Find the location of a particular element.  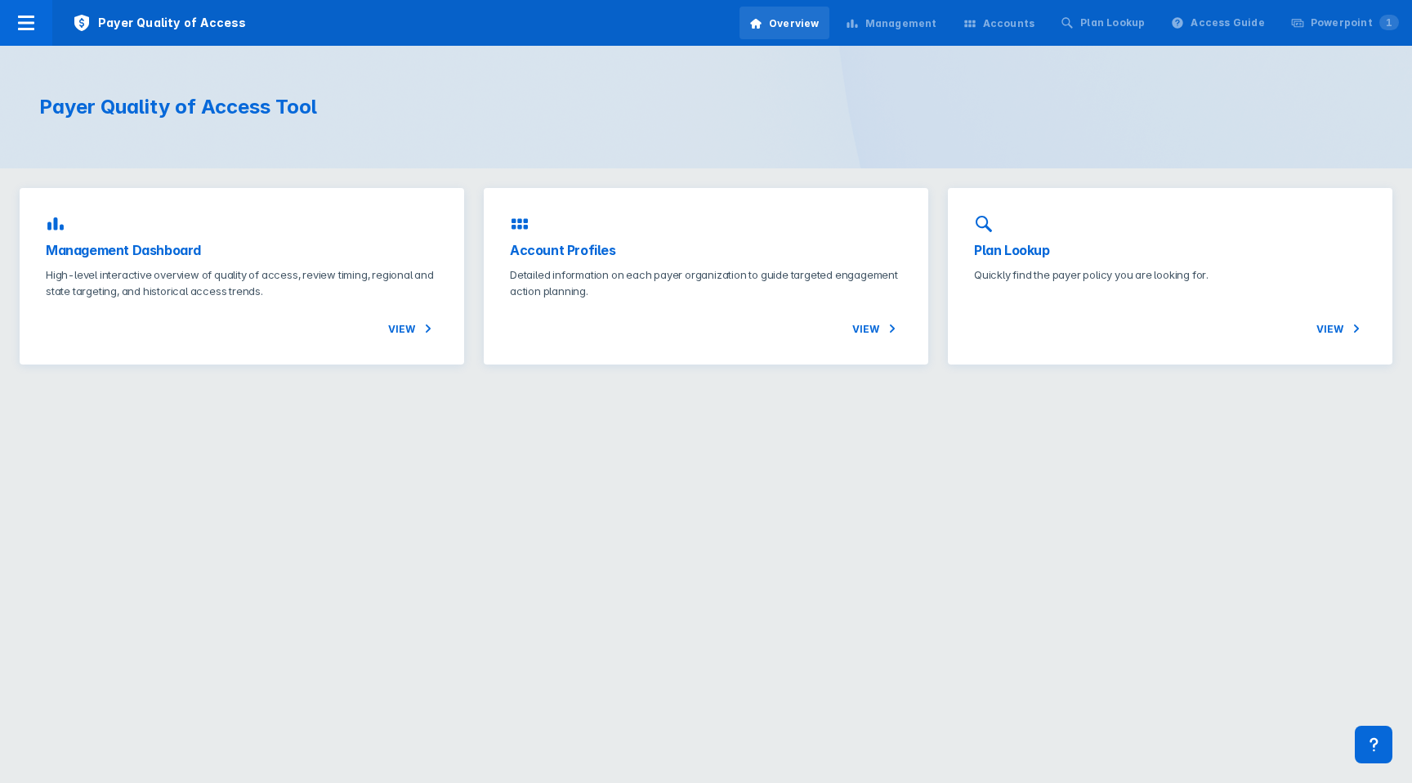

div: Overview is located at coordinates (794, 24).